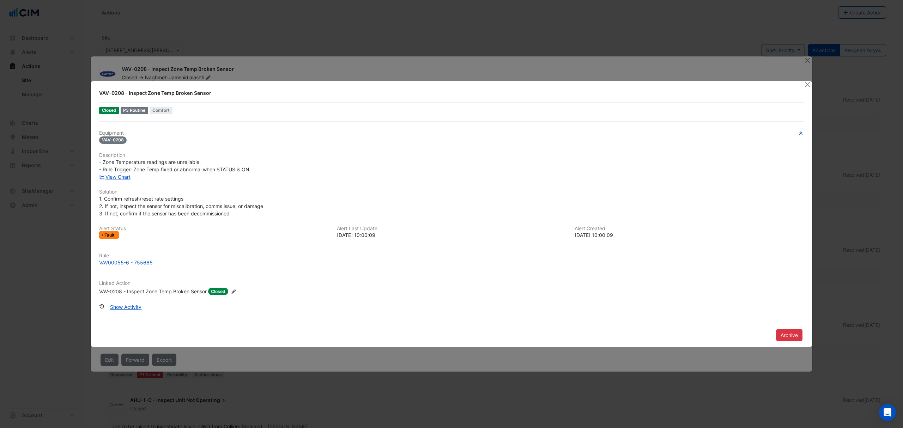 This screenshot has width=903, height=428. I want to click on h6: Alert Status, so click(214, 229).